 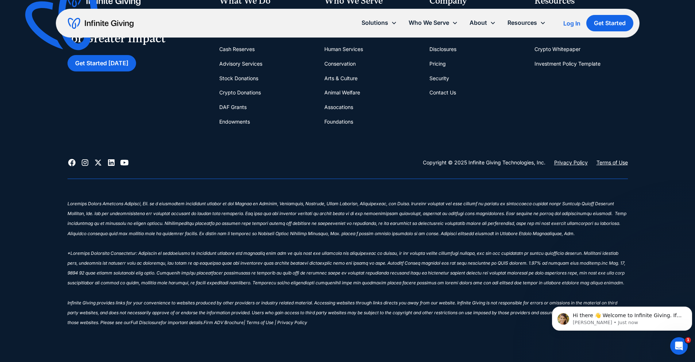 What do you see at coordinates (484, 163) in the screenshot?
I see `div: Copyright © 2025 Infinite Giving Technologies, Inc.` at bounding box center [484, 163].